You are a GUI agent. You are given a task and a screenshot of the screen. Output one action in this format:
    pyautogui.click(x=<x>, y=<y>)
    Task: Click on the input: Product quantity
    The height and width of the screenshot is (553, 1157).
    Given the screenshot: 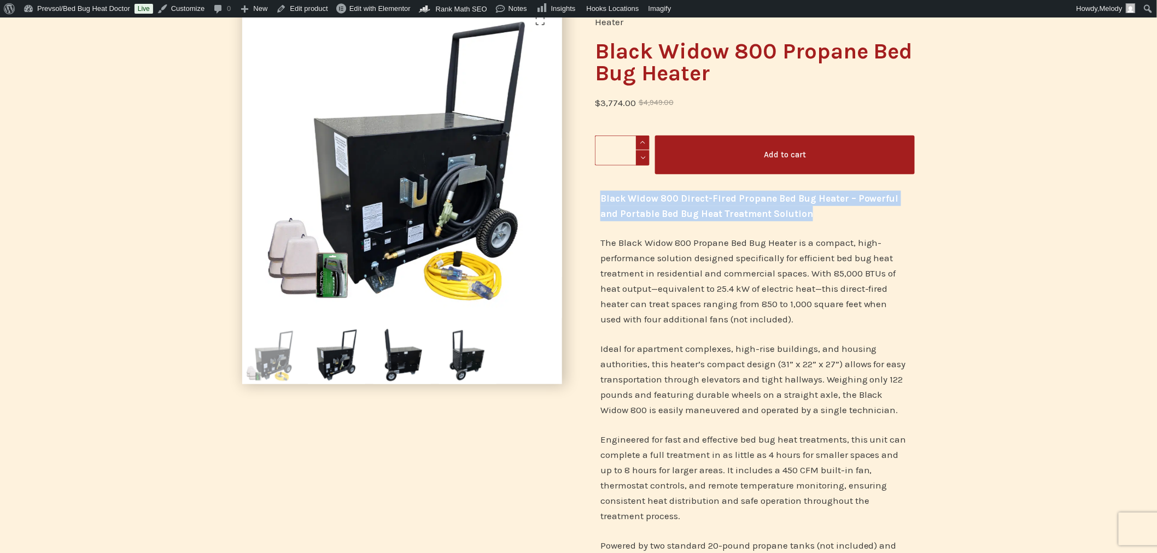 What is the action you would take?
    pyautogui.click(x=622, y=150)
    